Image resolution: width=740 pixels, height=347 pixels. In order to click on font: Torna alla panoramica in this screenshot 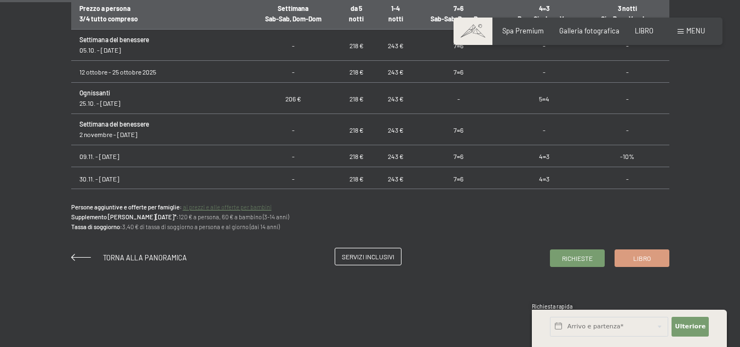, I will do `click(145, 257)`.